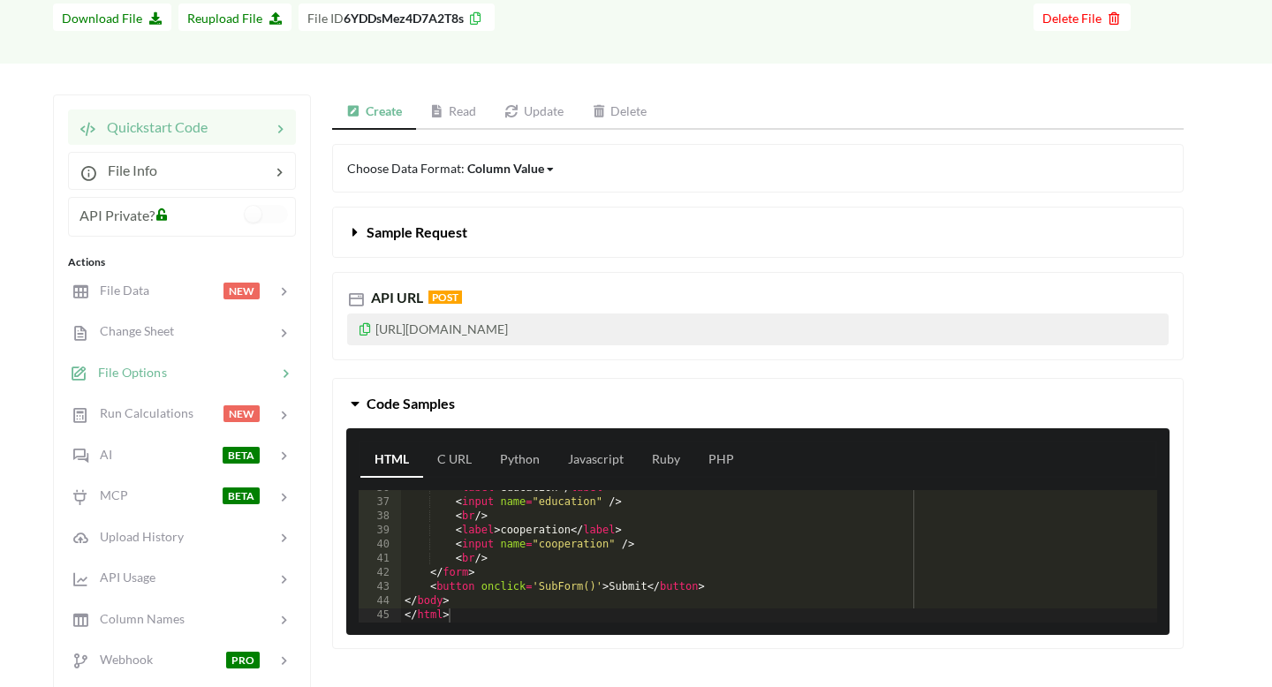  I want to click on span: MCP, so click(109, 495).